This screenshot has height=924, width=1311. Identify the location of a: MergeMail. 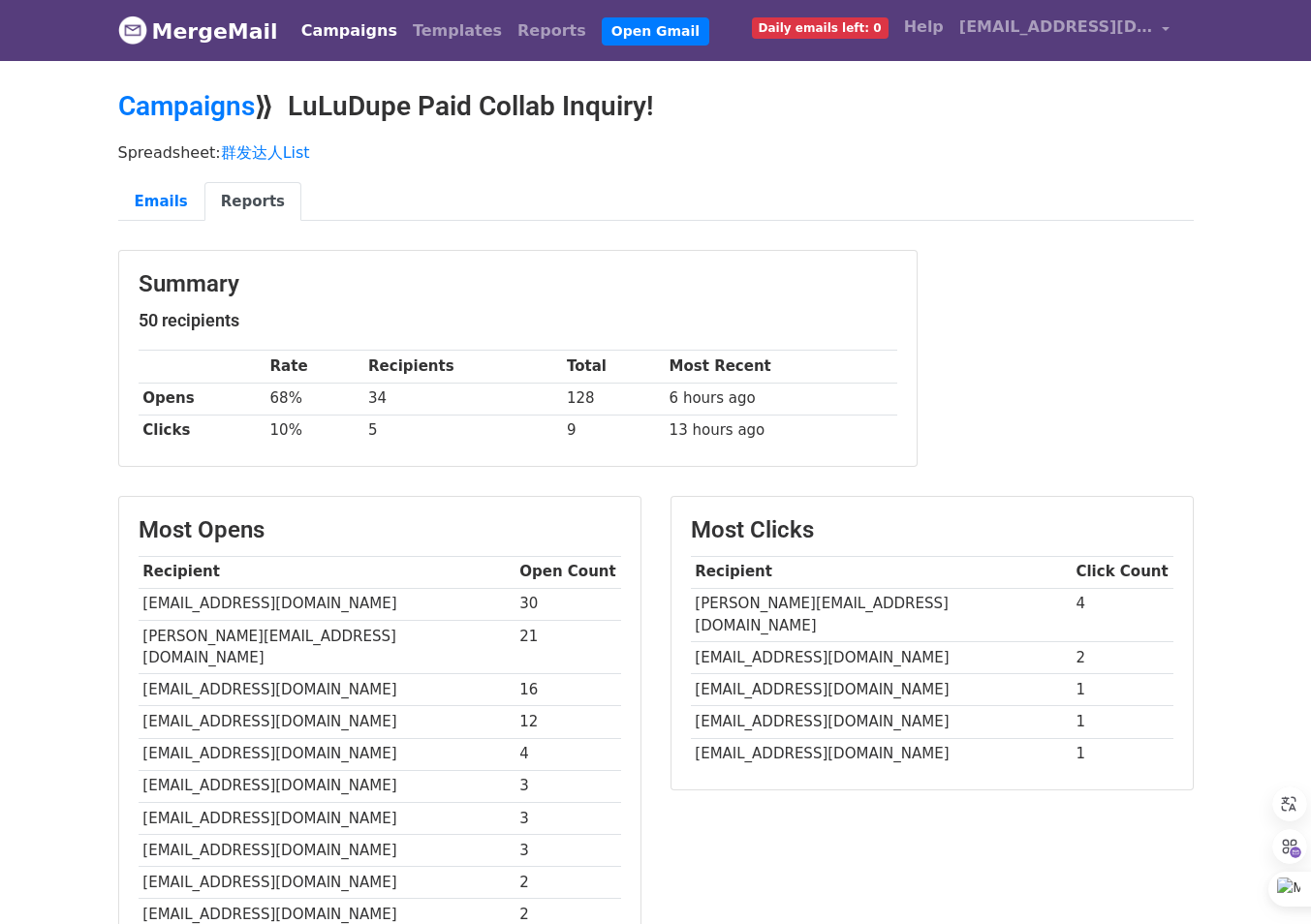
(198, 31).